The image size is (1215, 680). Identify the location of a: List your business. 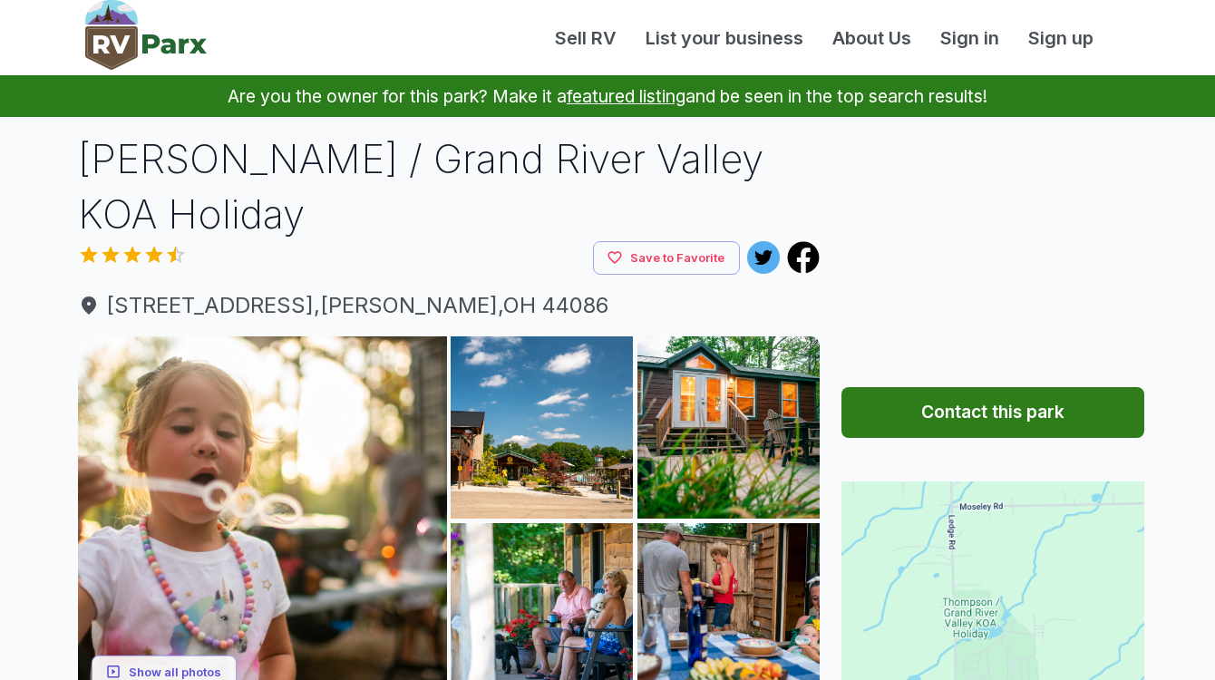
(724, 38).